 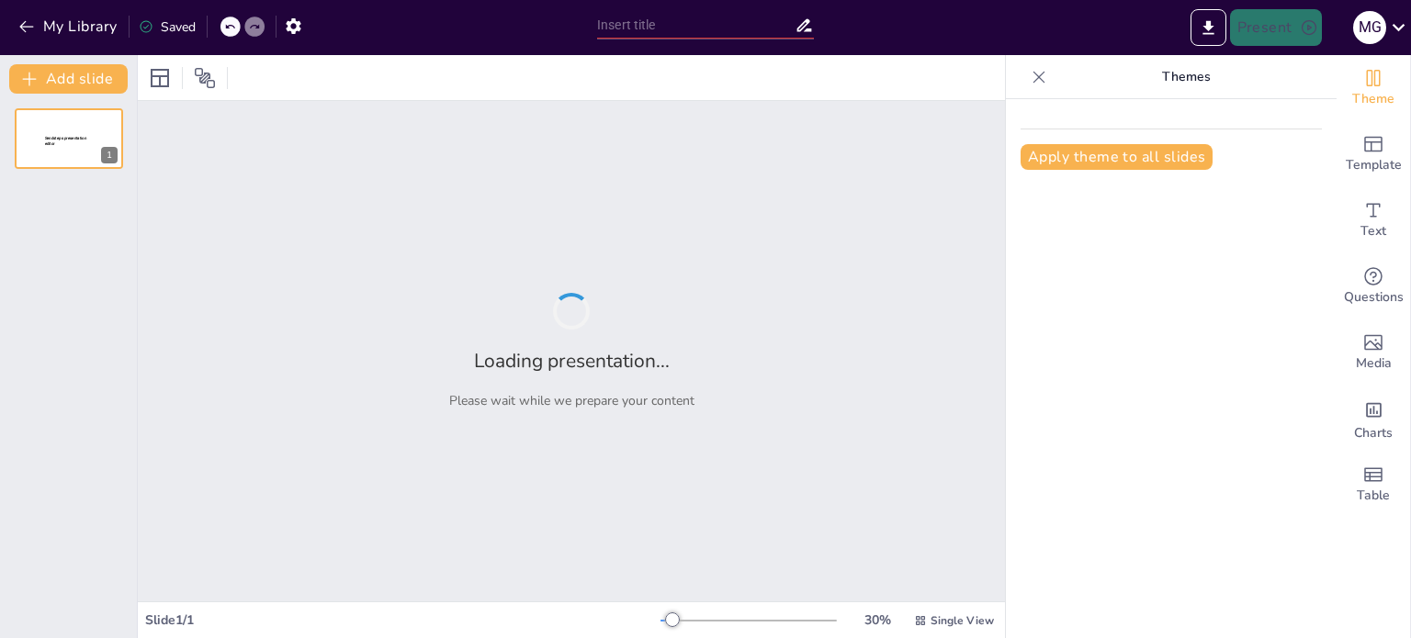 What do you see at coordinates (1373, 298) in the screenshot?
I see `span: Questions` at bounding box center [1373, 298].